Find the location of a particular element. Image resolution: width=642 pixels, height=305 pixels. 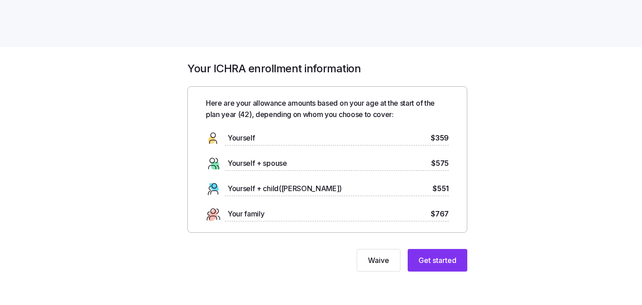

button: Get started is located at coordinates (437, 260).